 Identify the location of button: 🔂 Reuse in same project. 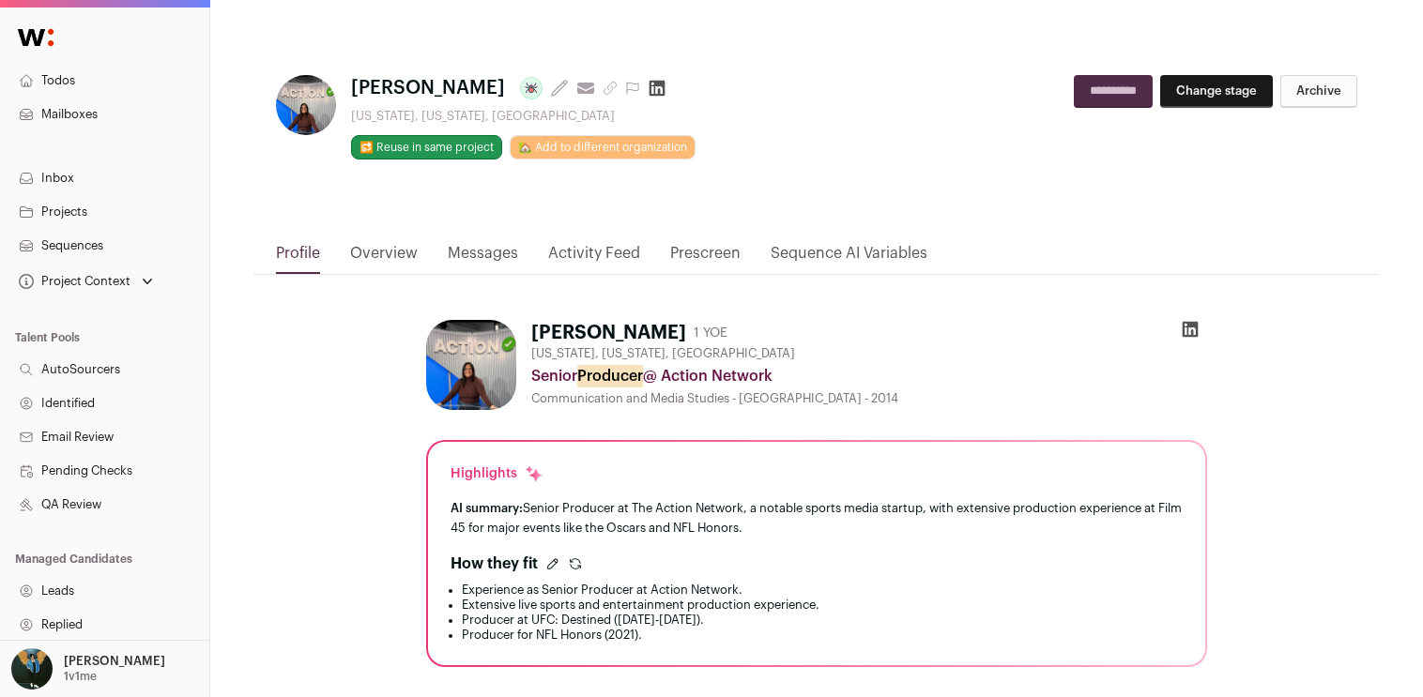
(426, 147).